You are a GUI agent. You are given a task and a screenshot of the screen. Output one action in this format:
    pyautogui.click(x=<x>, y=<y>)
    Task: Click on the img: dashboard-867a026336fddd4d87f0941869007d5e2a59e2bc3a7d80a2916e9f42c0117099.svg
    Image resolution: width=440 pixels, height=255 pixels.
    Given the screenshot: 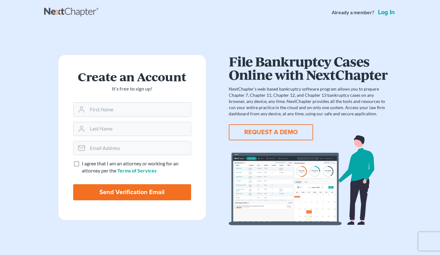 What is the action you would take?
    pyautogui.click(x=308, y=180)
    